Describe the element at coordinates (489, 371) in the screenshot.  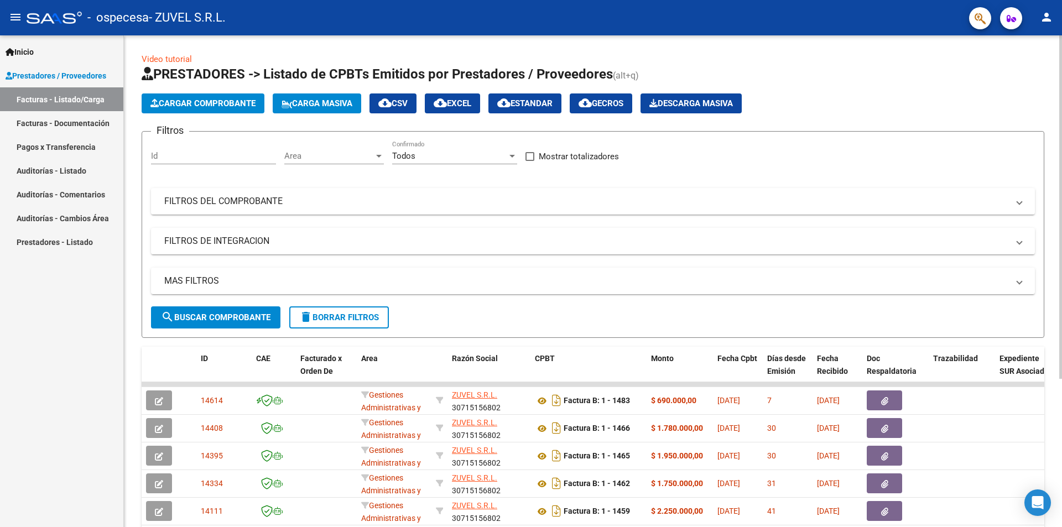
I see `datatable-header-cell: Razón Social` at that location.